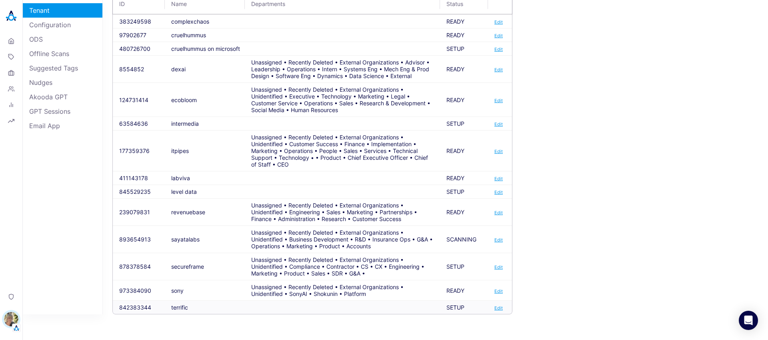  What do you see at coordinates (205, 267) in the screenshot?
I see `td: secureframe` at bounding box center [205, 267].